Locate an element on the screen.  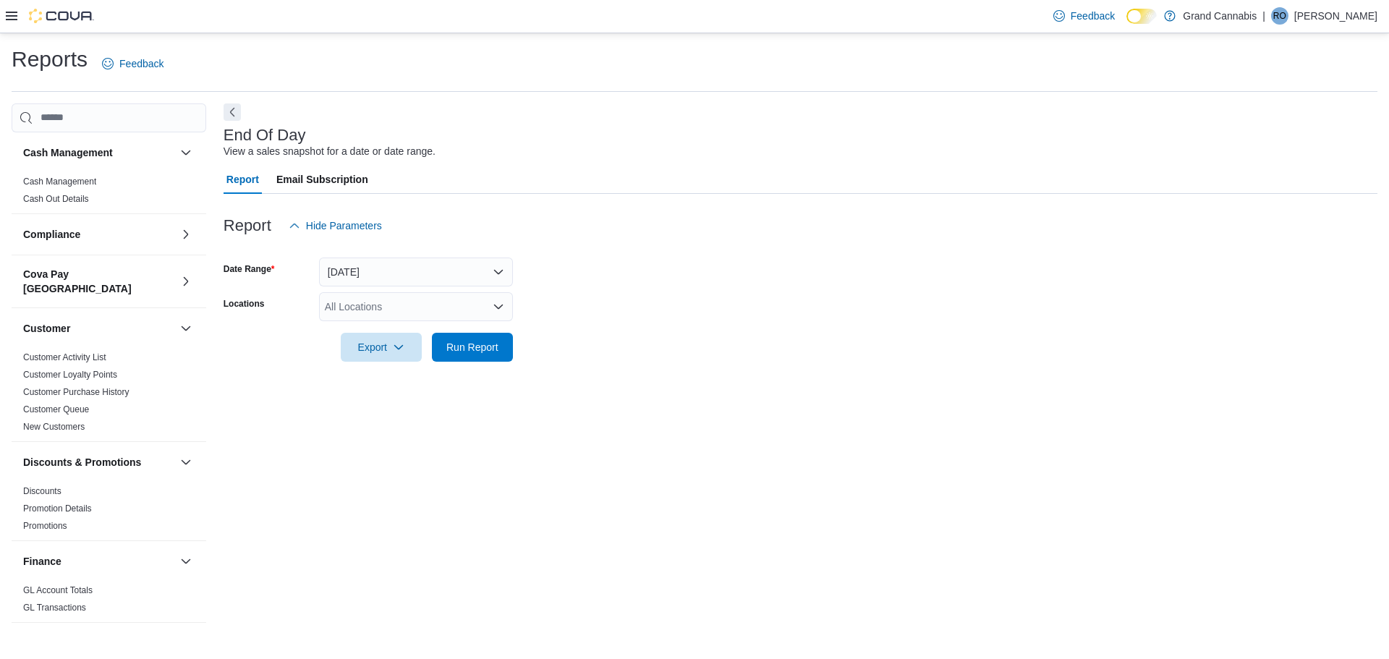
span: Discounts is located at coordinates (42, 491).